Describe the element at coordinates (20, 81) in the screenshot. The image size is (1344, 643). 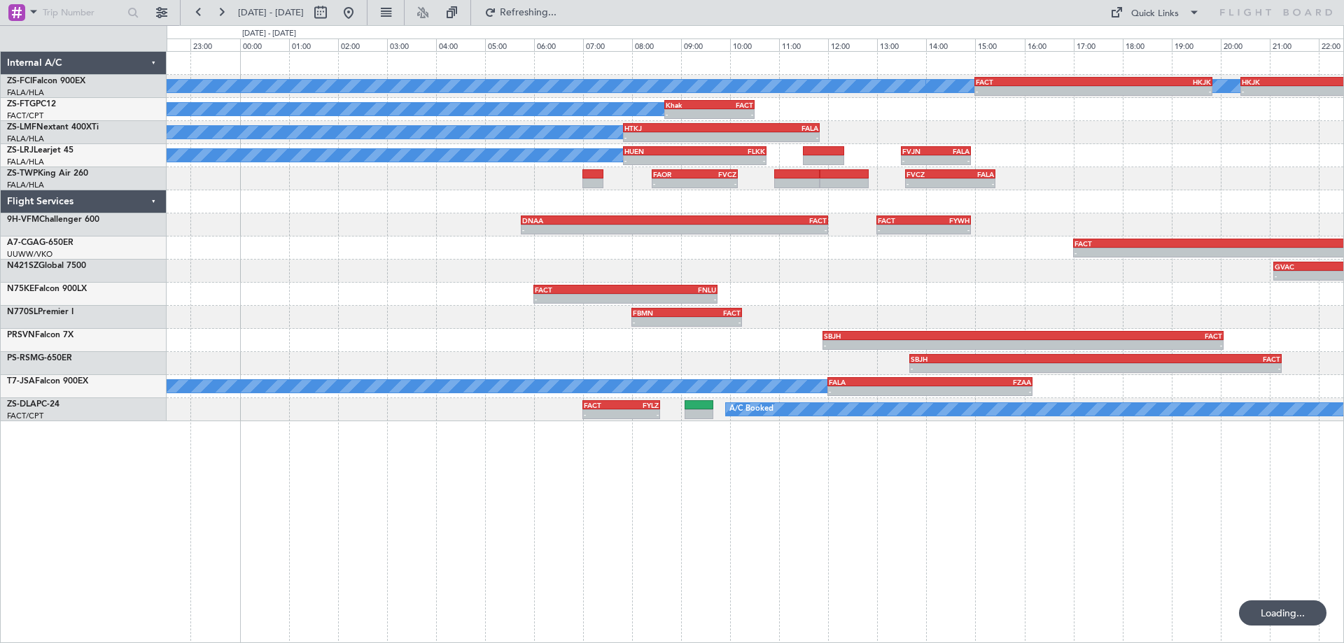
I see `span: ZS-FCI` at that location.